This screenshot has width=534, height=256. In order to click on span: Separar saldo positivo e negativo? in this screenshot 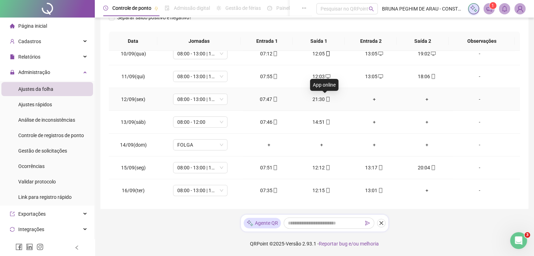, I will do `click(155, 18)`.